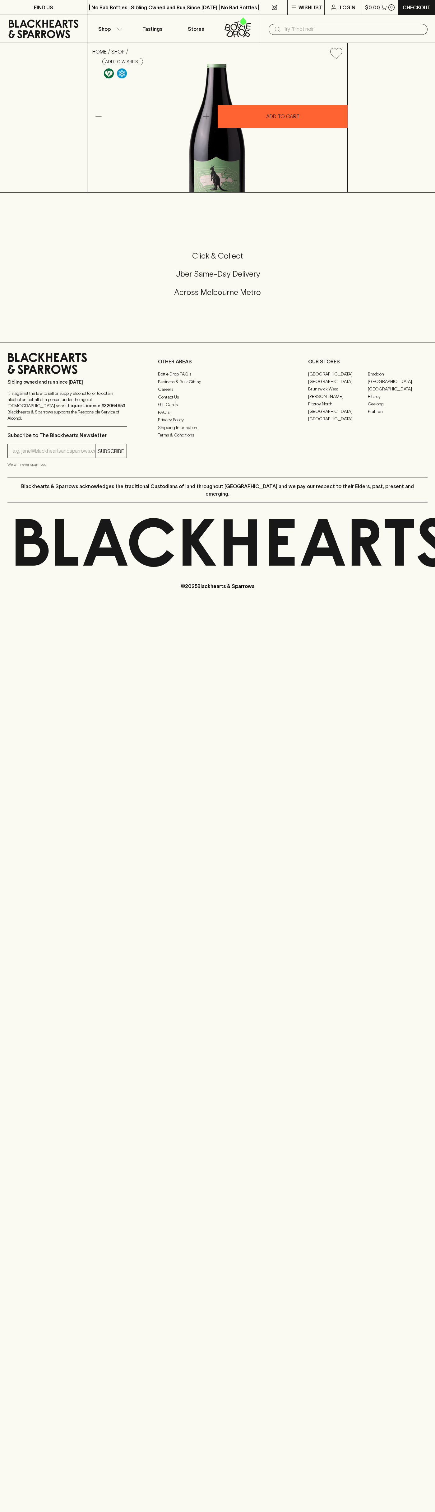  What do you see at coordinates (218, 382) in the screenshot?
I see `a: Business & Bulk Gifting` at bounding box center [218, 382].